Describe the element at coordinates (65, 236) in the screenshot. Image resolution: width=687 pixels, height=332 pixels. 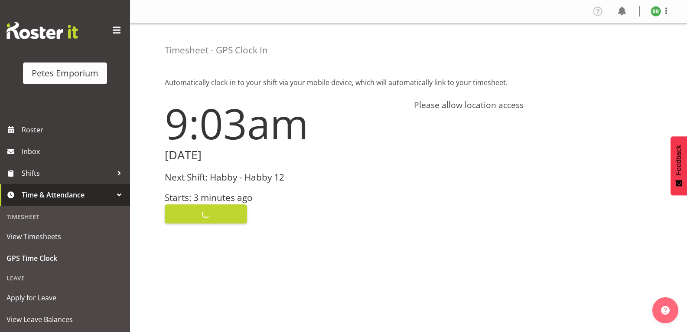
I see `a: View Timesheets` at that location.